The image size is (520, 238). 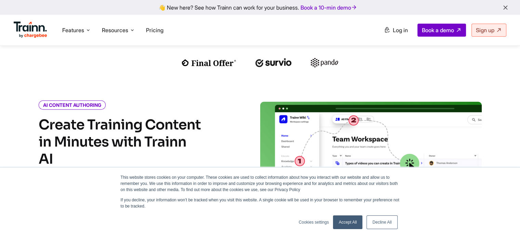 What do you see at coordinates (274, 63) in the screenshot?
I see `img: survio logo` at bounding box center [274, 63].